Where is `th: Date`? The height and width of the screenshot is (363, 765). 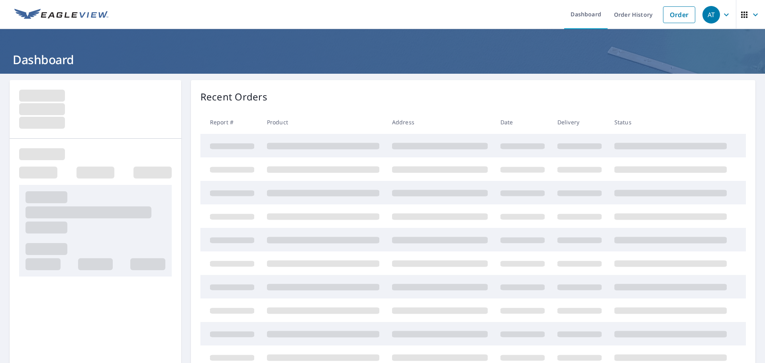 th: Date is located at coordinates (522, 122).